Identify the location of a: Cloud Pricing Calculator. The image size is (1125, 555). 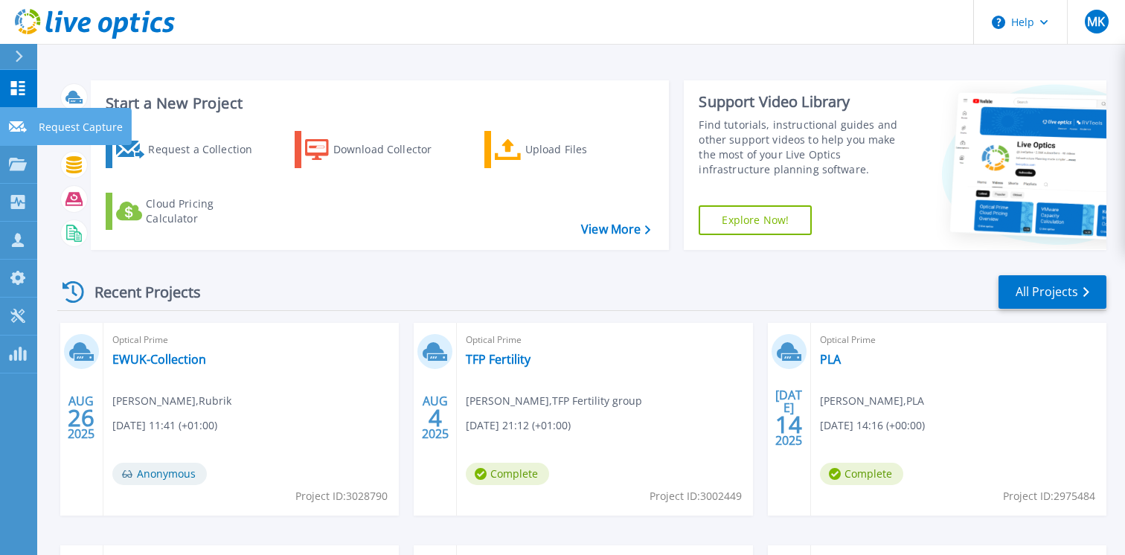
(188, 211).